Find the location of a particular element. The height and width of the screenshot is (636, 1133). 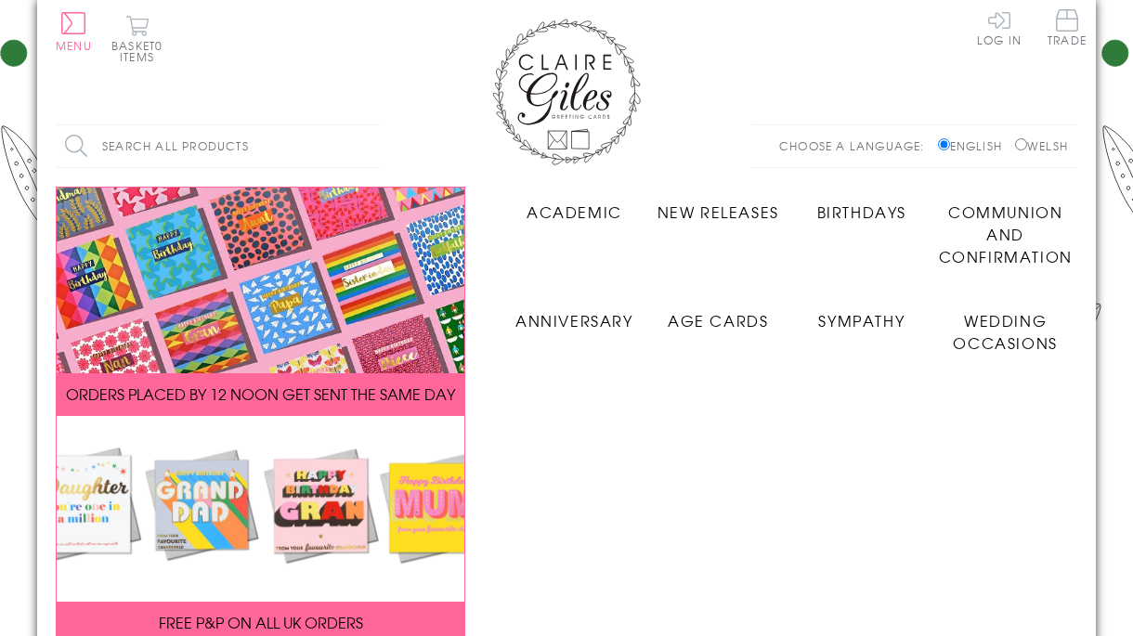

a: New Releases is located at coordinates (718, 204).